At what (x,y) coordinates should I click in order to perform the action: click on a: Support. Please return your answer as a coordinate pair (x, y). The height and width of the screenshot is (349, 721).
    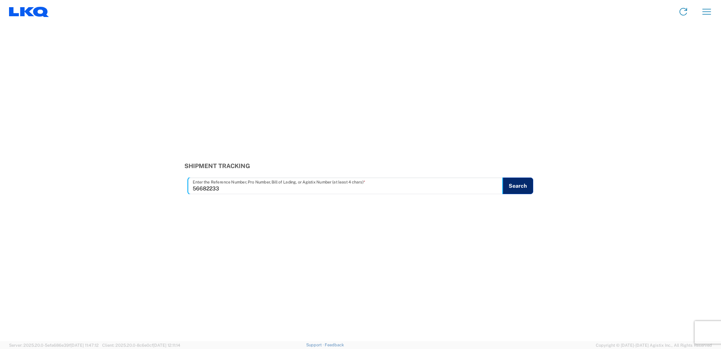
    Looking at the image, I should click on (316, 344).